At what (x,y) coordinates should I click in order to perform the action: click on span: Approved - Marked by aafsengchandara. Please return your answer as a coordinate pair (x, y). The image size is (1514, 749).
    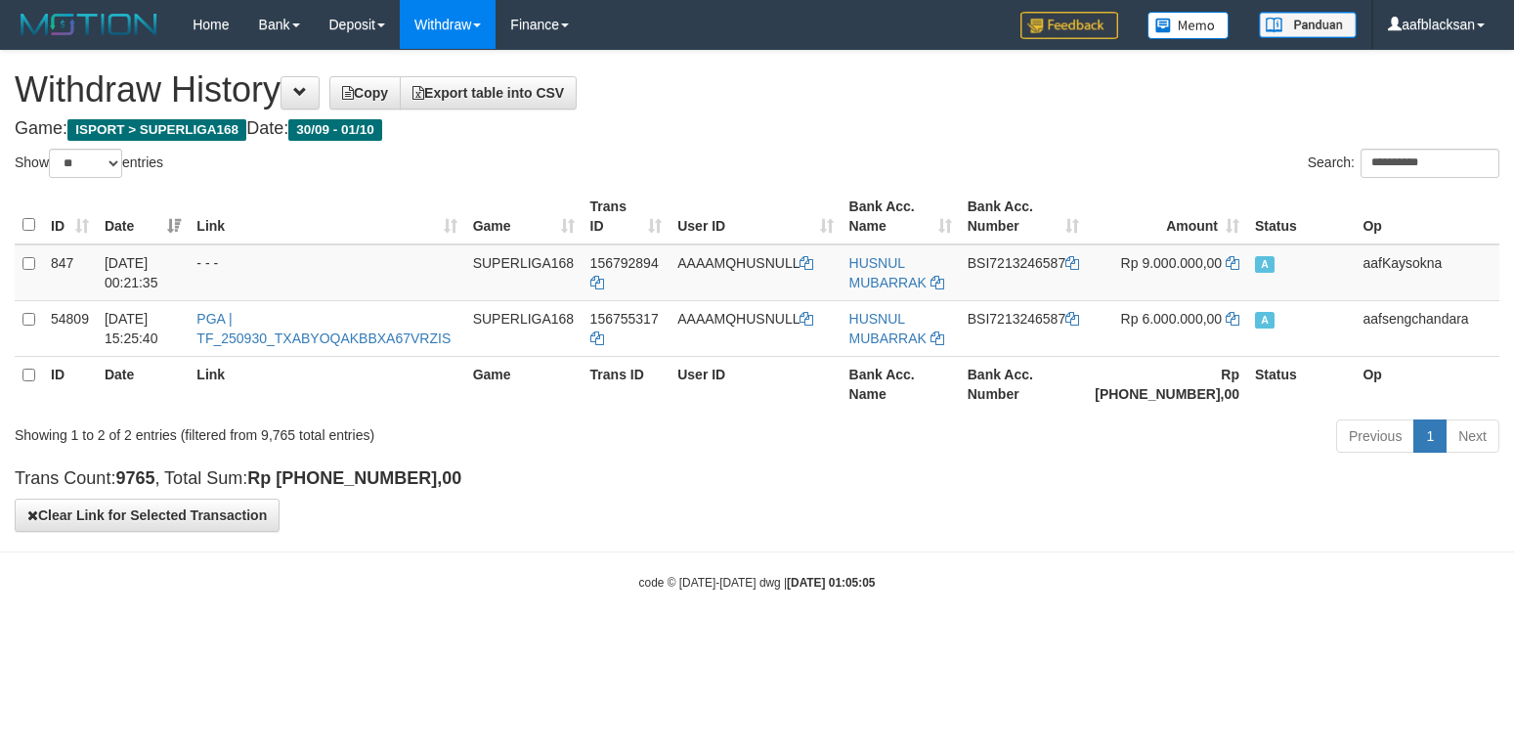
    Looking at the image, I should click on (1265, 320).